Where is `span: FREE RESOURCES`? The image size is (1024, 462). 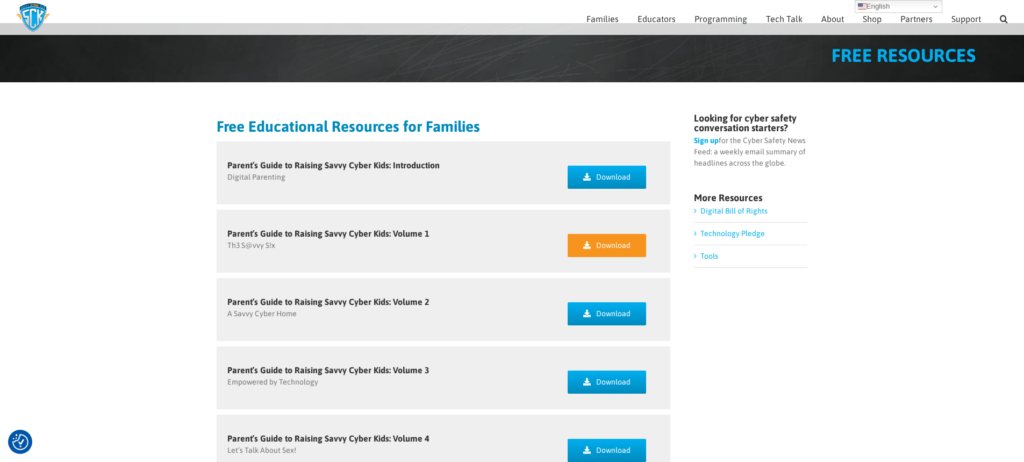 span: FREE RESOURCES is located at coordinates (904, 55).